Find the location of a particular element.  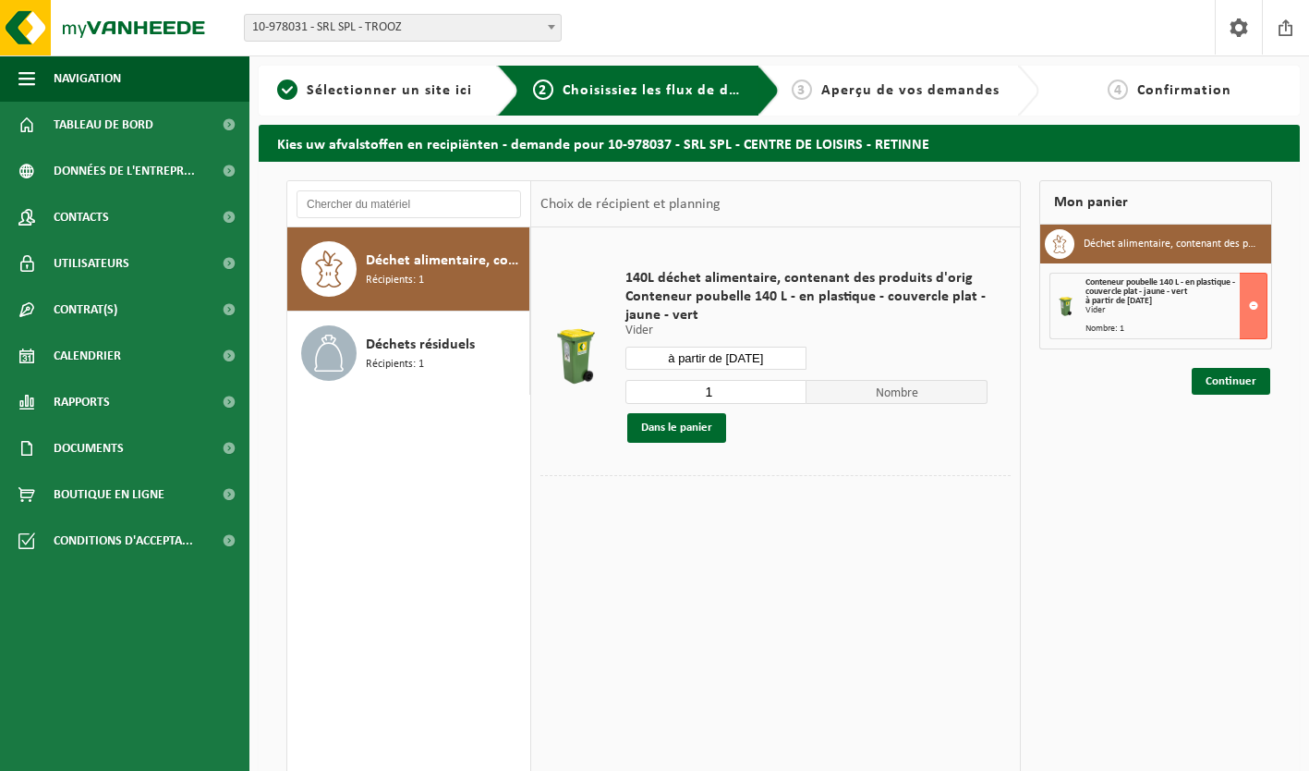

span: 3 is located at coordinates (802, 90).